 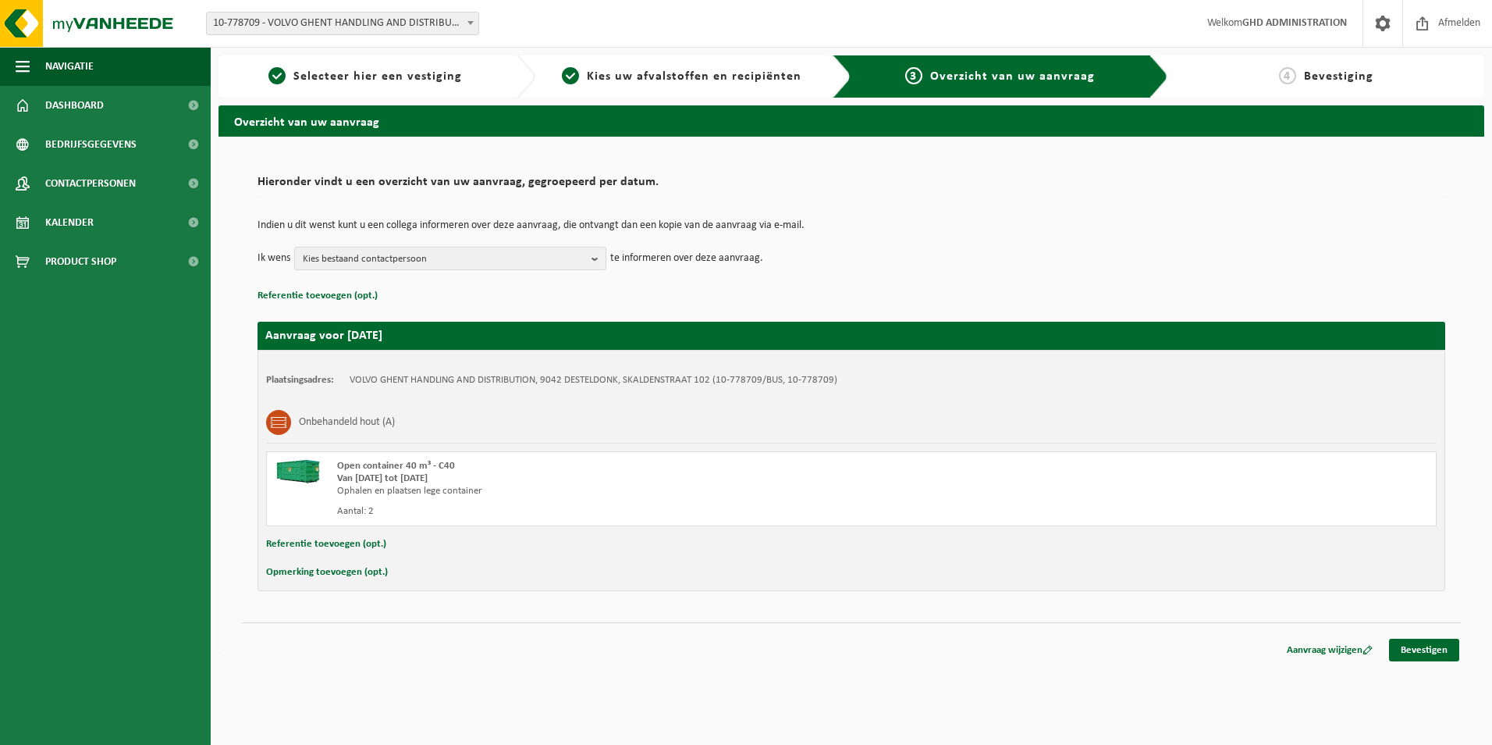 What do you see at coordinates (852, 120) in the screenshot?
I see `h2: Overzicht van uw aanvraag` at bounding box center [852, 120].